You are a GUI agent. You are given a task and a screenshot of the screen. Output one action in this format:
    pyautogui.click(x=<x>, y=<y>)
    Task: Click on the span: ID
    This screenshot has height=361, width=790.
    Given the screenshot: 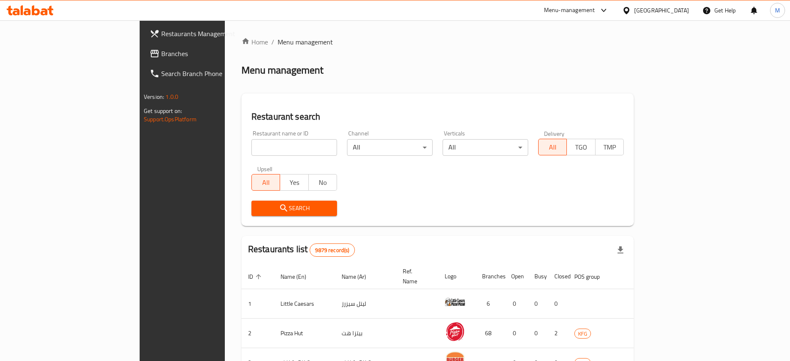 What is the action you would take?
    pyautogui.click(x=256, y=277)
    